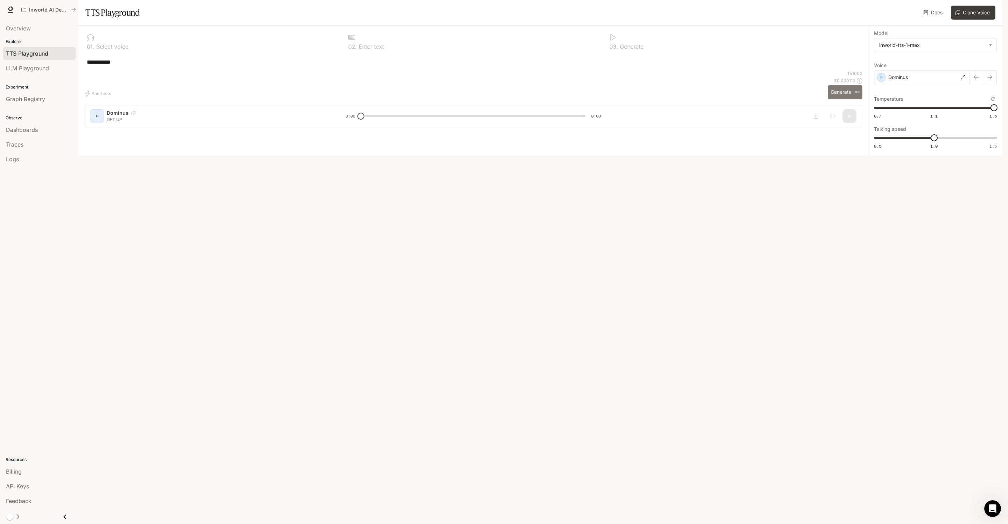 Image resolution: width=1008 pixels, height=524 pixels. What do you see at coordinates (845, 92) in the screenshot?
I see `button: Generate⌘⏎` at bounding box center [845, 92].